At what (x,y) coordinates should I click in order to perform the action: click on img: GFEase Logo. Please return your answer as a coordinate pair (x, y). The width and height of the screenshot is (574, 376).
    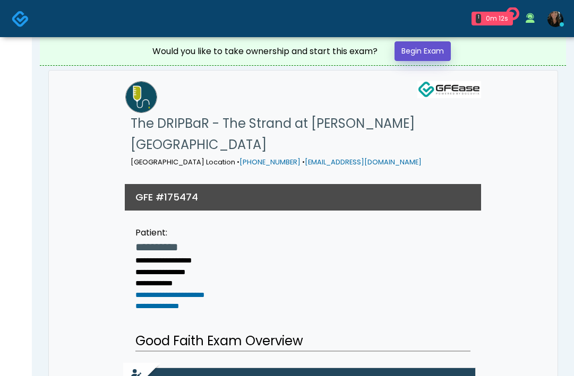
    Looking at the image, I should click on (449, 90).